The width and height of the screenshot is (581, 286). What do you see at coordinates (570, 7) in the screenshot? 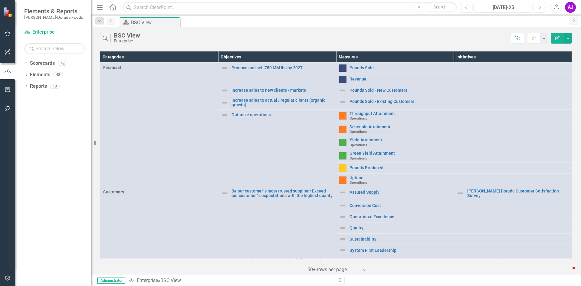
I see `div: AJ` at bounding box center [570, 7].